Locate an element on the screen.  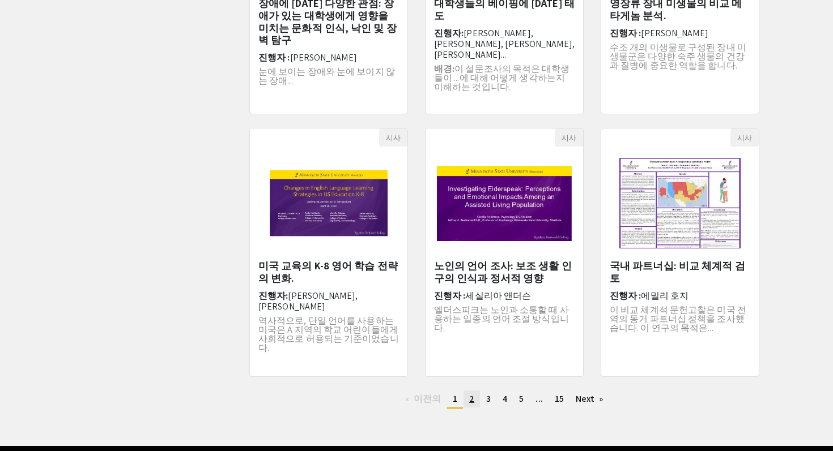
font: 이 비교 체계적 문헌고찰은 미국 전역의 동거 파트너십 정책을 조사했습니다. 이 연구의 목적은... is located at coordinates (677, 319).